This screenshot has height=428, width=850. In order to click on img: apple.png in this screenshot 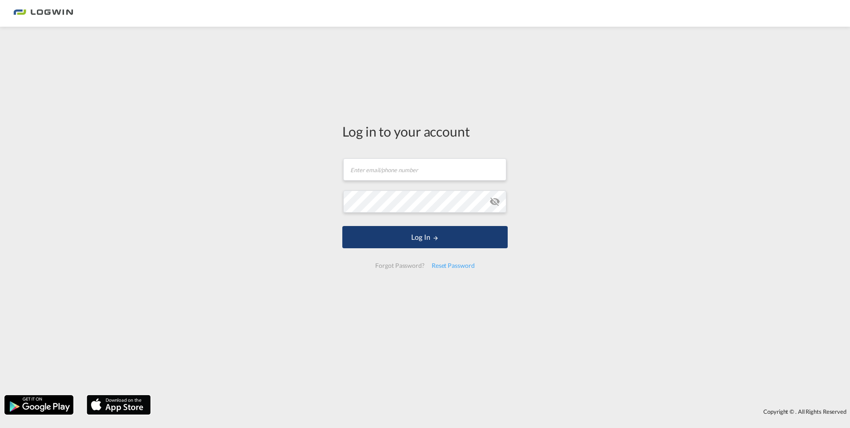, I will do `click(119, 404)`.